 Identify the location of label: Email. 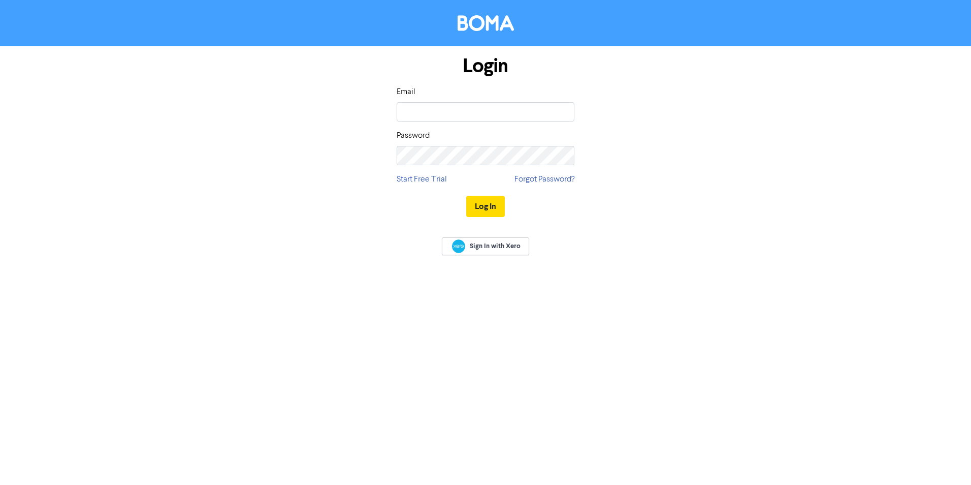
(406, 92).